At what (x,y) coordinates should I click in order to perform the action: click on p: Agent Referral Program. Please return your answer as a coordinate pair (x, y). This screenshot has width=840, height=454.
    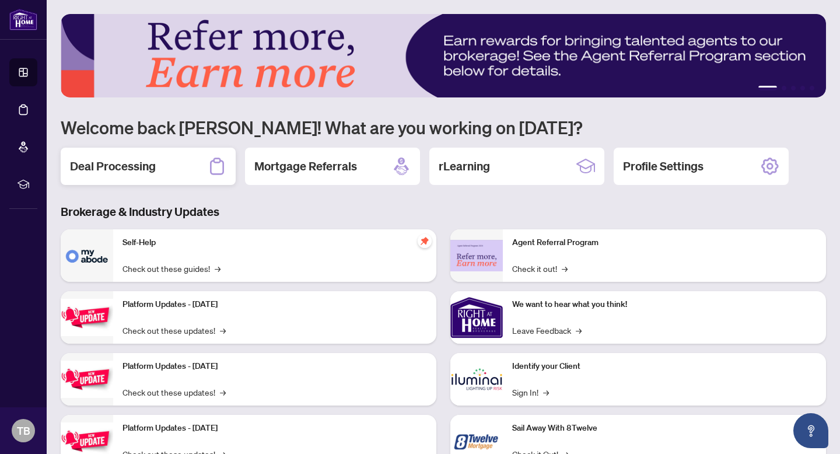
    Looking at the image, I should click on (664, 243).